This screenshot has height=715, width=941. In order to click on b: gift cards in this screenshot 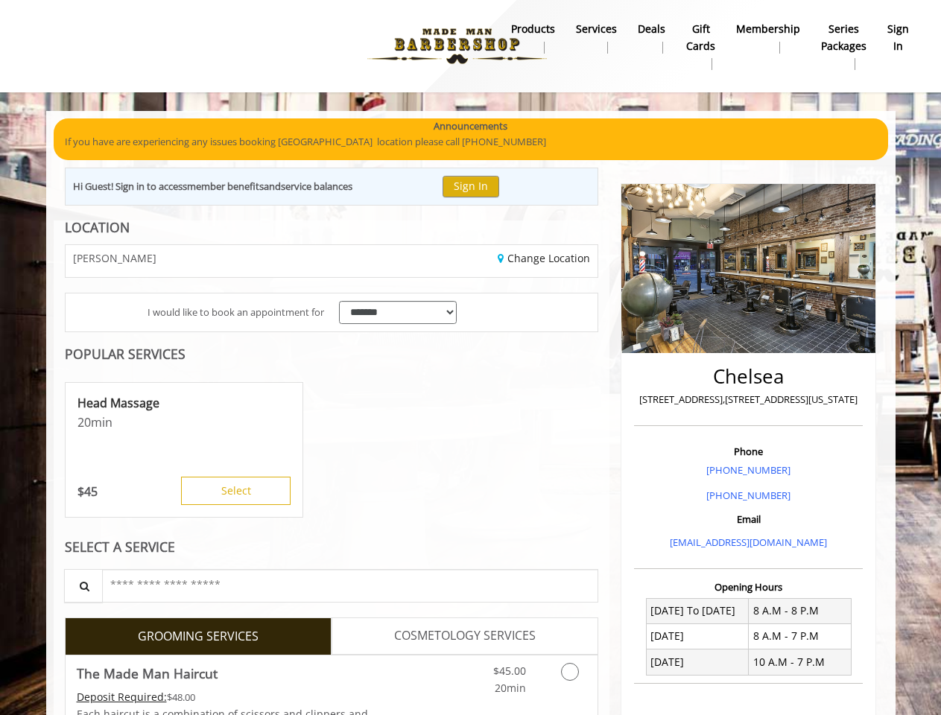, I will do `click(701, 37)`.